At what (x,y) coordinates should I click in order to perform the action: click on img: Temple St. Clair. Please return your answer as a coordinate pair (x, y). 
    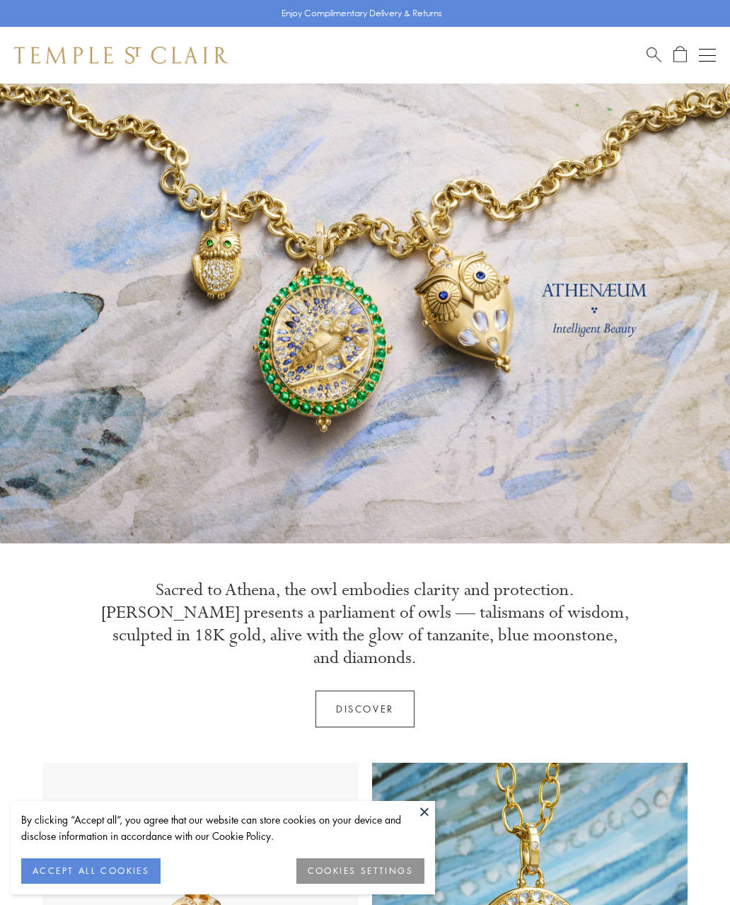
    Looking at the image, I should click on (121, 55).